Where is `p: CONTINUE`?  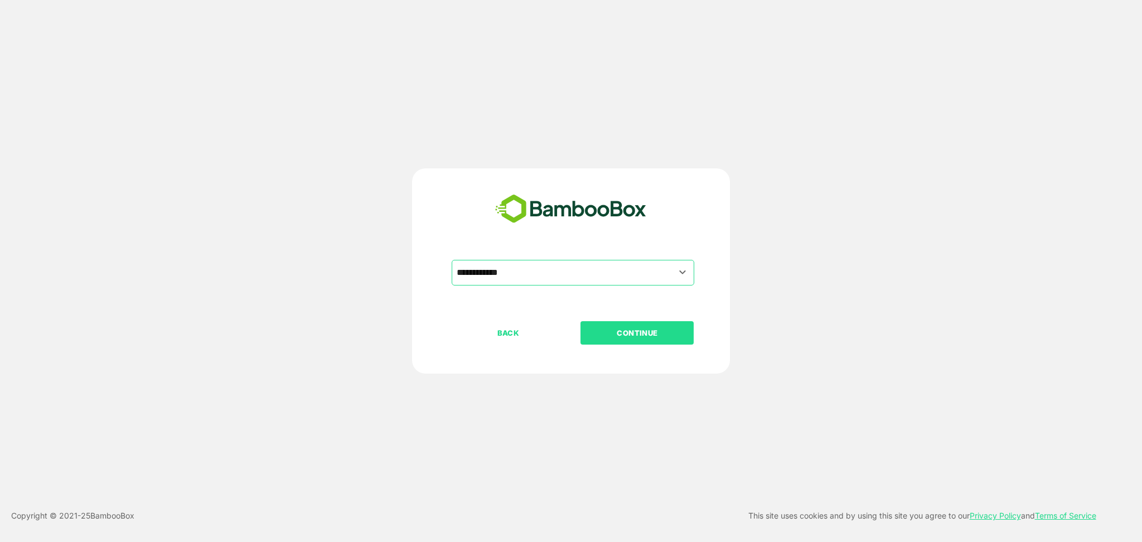 p: CONTINUE is located at coordinates (637, 333).